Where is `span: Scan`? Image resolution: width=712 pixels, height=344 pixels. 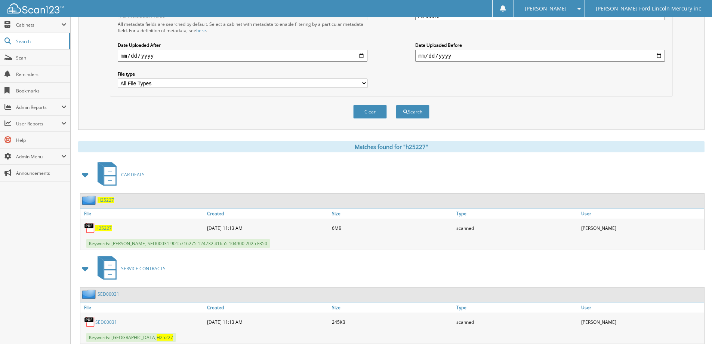
span: Scan is located at coordinates (41, 58).